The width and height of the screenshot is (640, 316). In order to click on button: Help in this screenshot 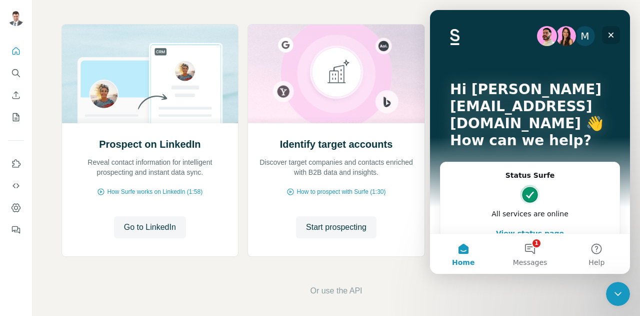, I will do `click(167, 244)`.